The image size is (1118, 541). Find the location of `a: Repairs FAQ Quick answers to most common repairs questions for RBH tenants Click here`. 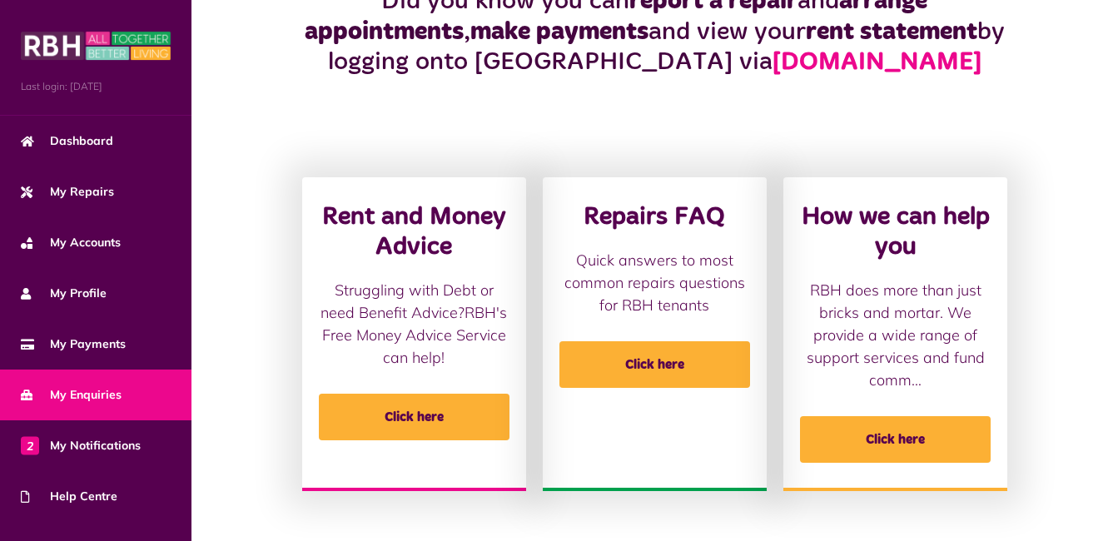

a: Repairs FAQ Quick answers to most common repairs questions for RBH tenants Click here is located at coordinates (655, 334).